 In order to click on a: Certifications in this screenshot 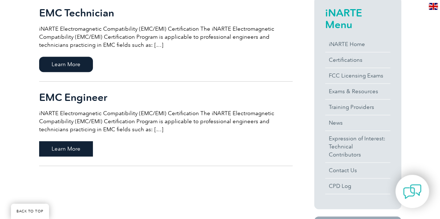, I will do `click(358, 60)`.